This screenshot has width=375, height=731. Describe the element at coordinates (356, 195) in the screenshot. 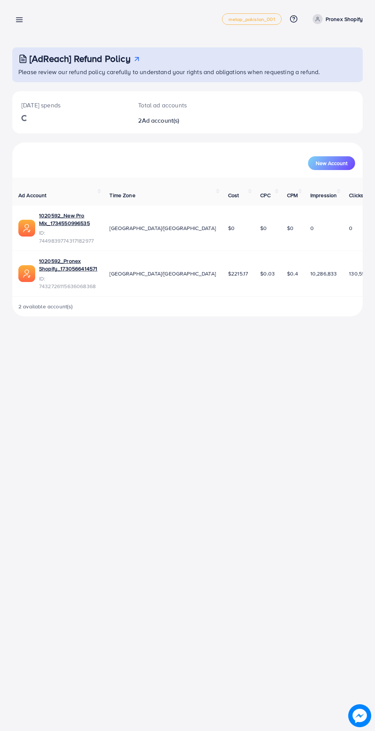

I see `span: Clicks` at that location.